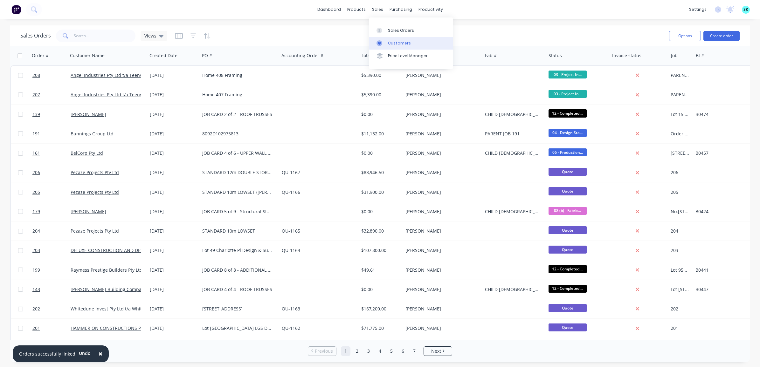  What do you see at coordinates (380, 134) in the screenshot?
I see `div: $11,132.00` at bounding box center [380, 134].